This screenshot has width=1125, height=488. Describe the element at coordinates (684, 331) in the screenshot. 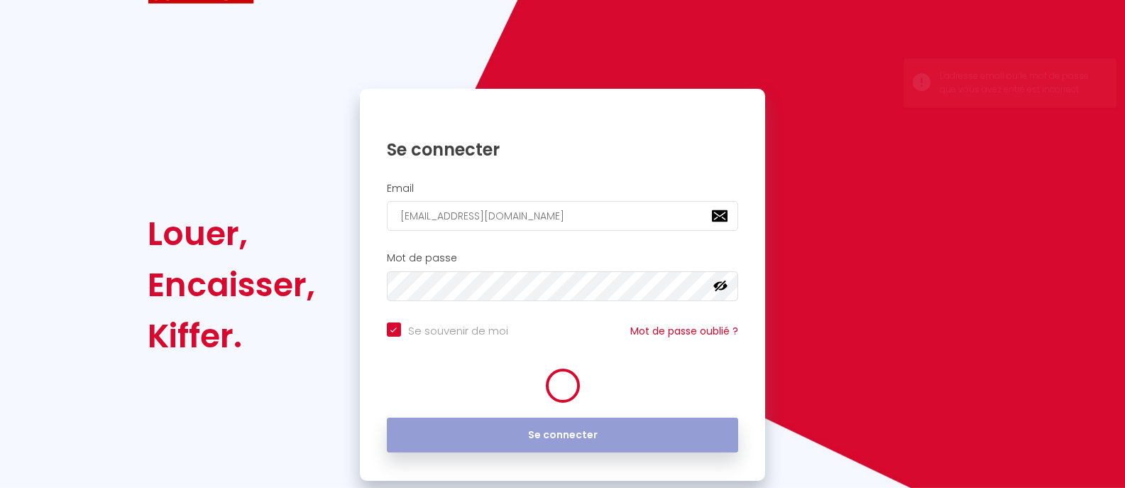

I see `a: Mot de passe oublié ?` at that location.